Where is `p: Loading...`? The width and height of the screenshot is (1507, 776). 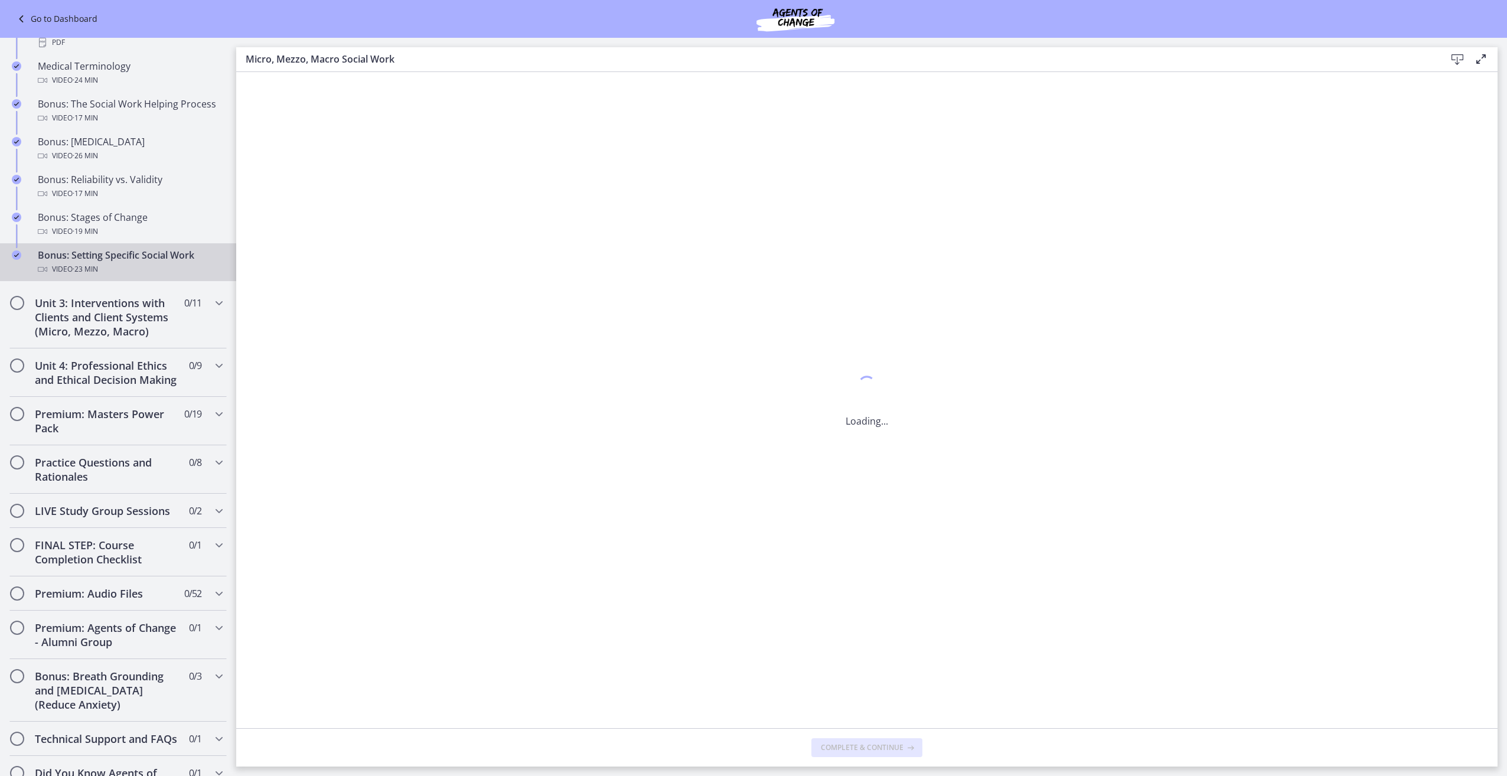 p: Loading... is located at coordinates (867, 421).